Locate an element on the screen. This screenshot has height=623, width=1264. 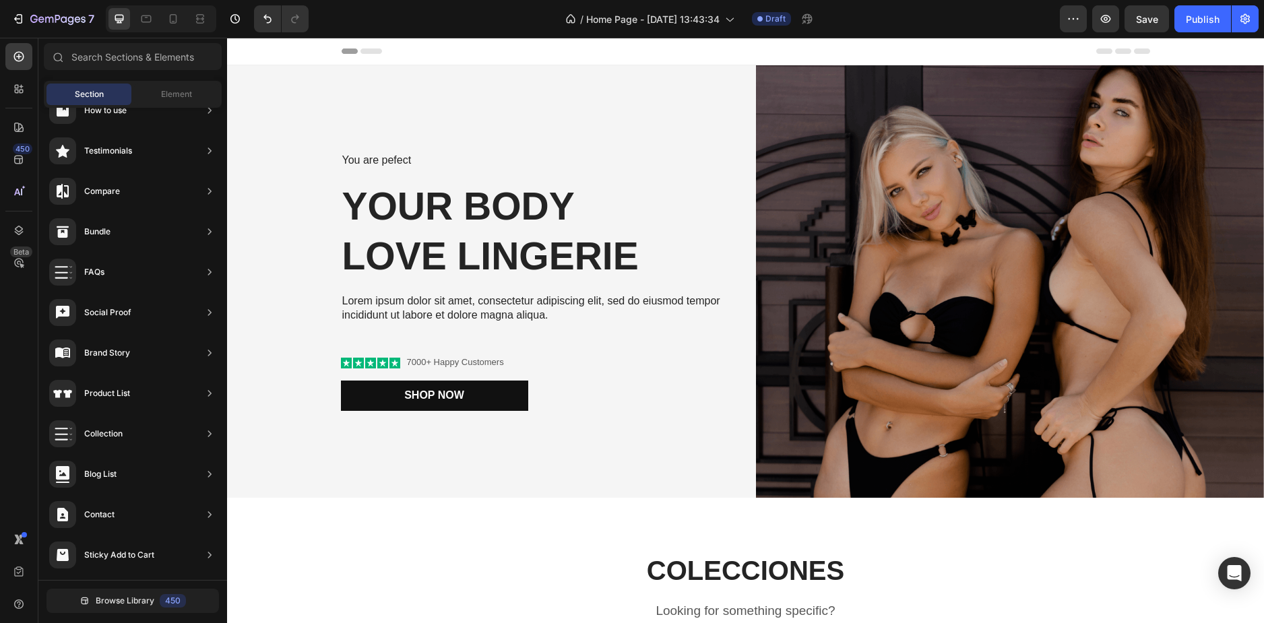
div: Open Intercom Messenger is located at coordinates (1235, 573).